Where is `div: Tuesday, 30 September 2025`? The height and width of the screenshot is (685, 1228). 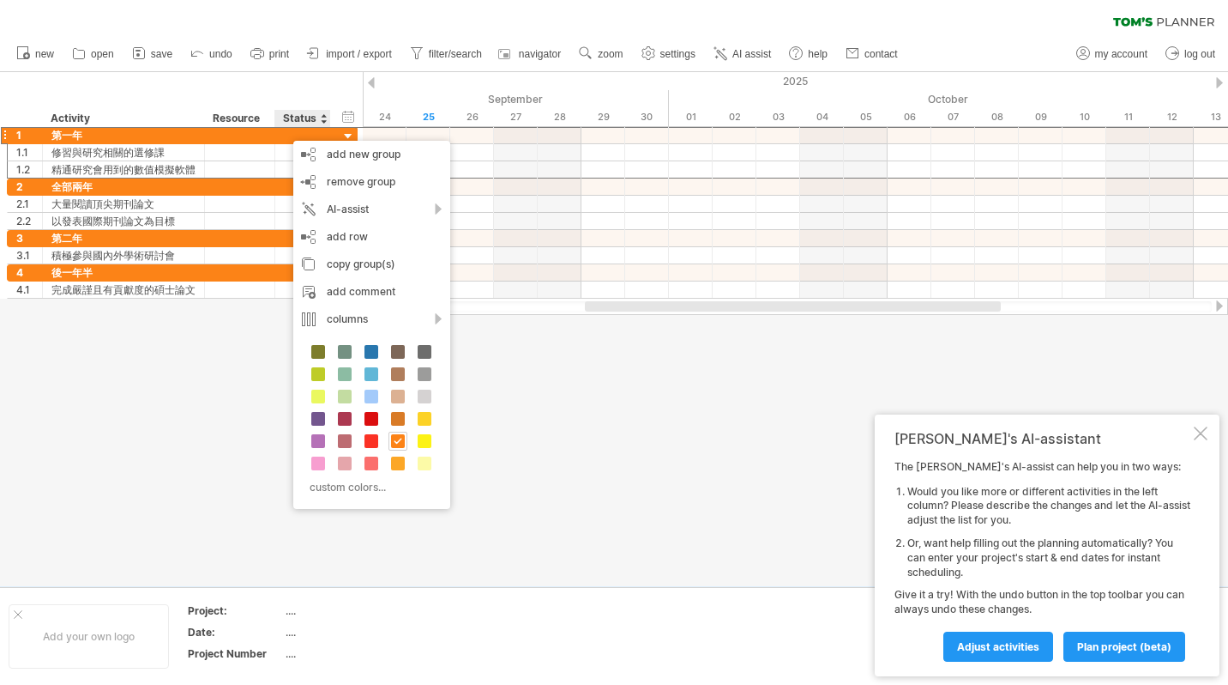 div: Tuesday, 30 September 2025 is located at coordinates (647, 117).